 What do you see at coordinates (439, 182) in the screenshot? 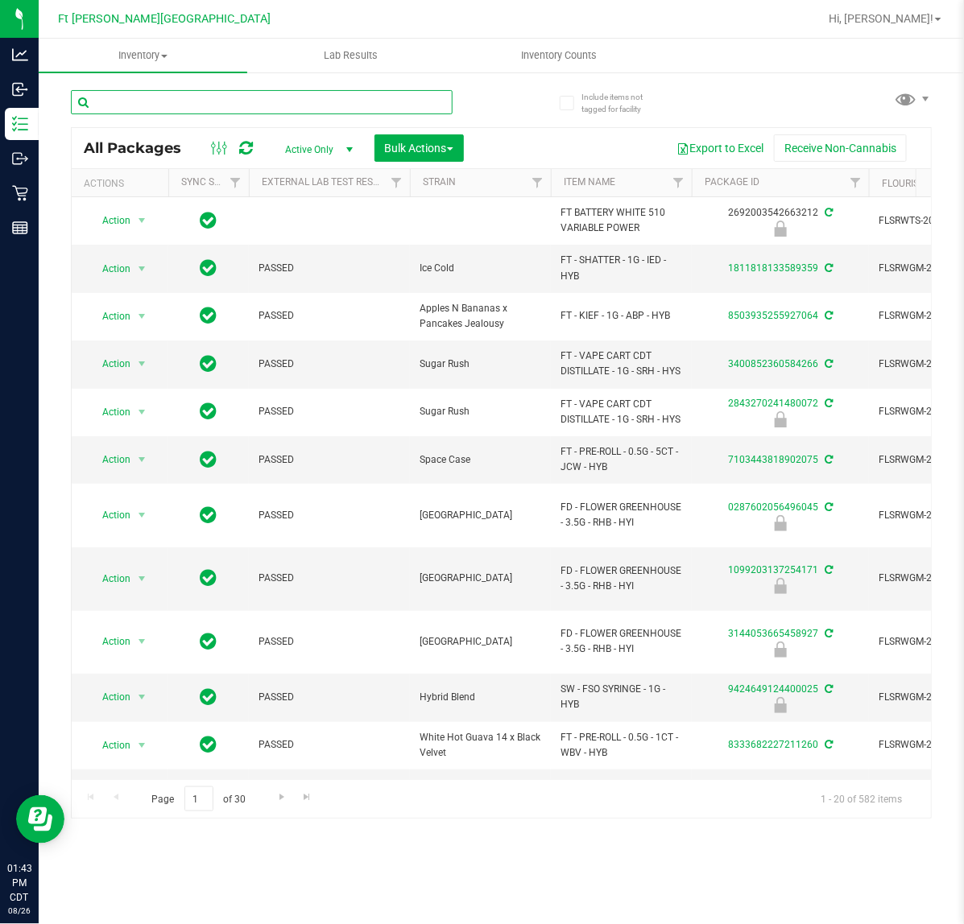
I see `a: Strain` at bounding box center [439, 182].